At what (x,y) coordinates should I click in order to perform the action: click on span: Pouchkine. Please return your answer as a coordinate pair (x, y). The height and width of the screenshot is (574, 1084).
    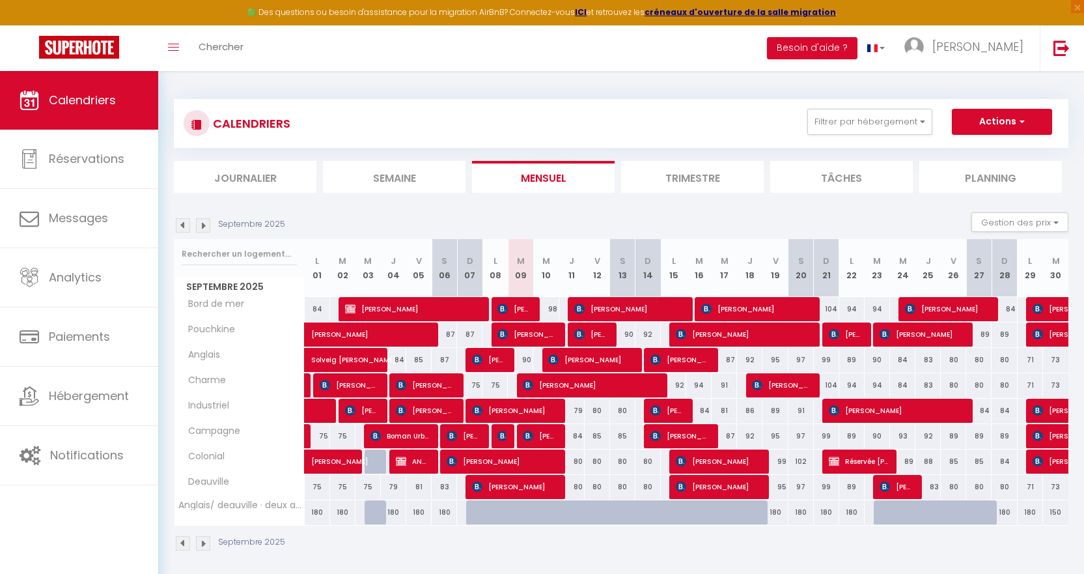
    Looking at the image, I should click on (207, 330).